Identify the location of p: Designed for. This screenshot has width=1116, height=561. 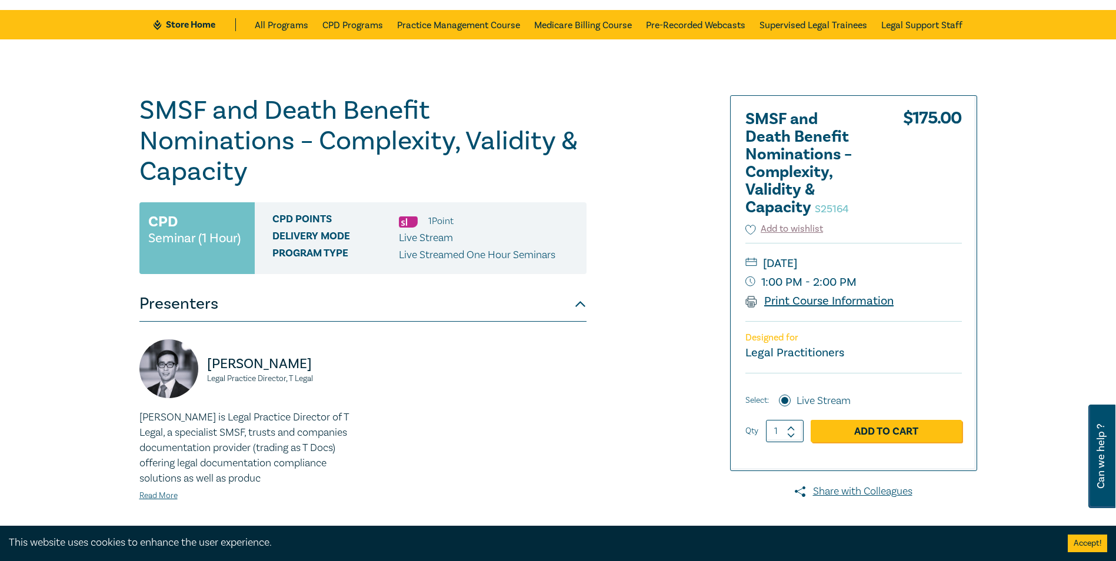
(854, 338).